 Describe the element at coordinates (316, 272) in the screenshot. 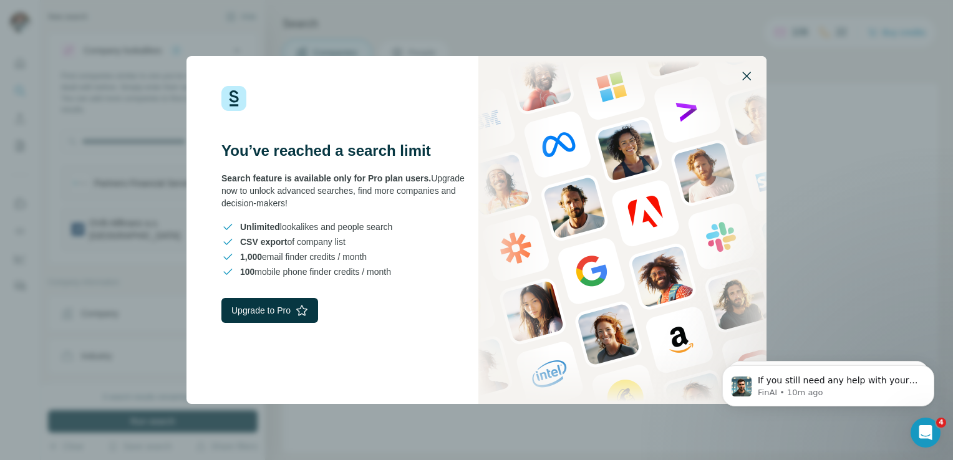

I see `span: mobile phone finder credits / month` at that location.